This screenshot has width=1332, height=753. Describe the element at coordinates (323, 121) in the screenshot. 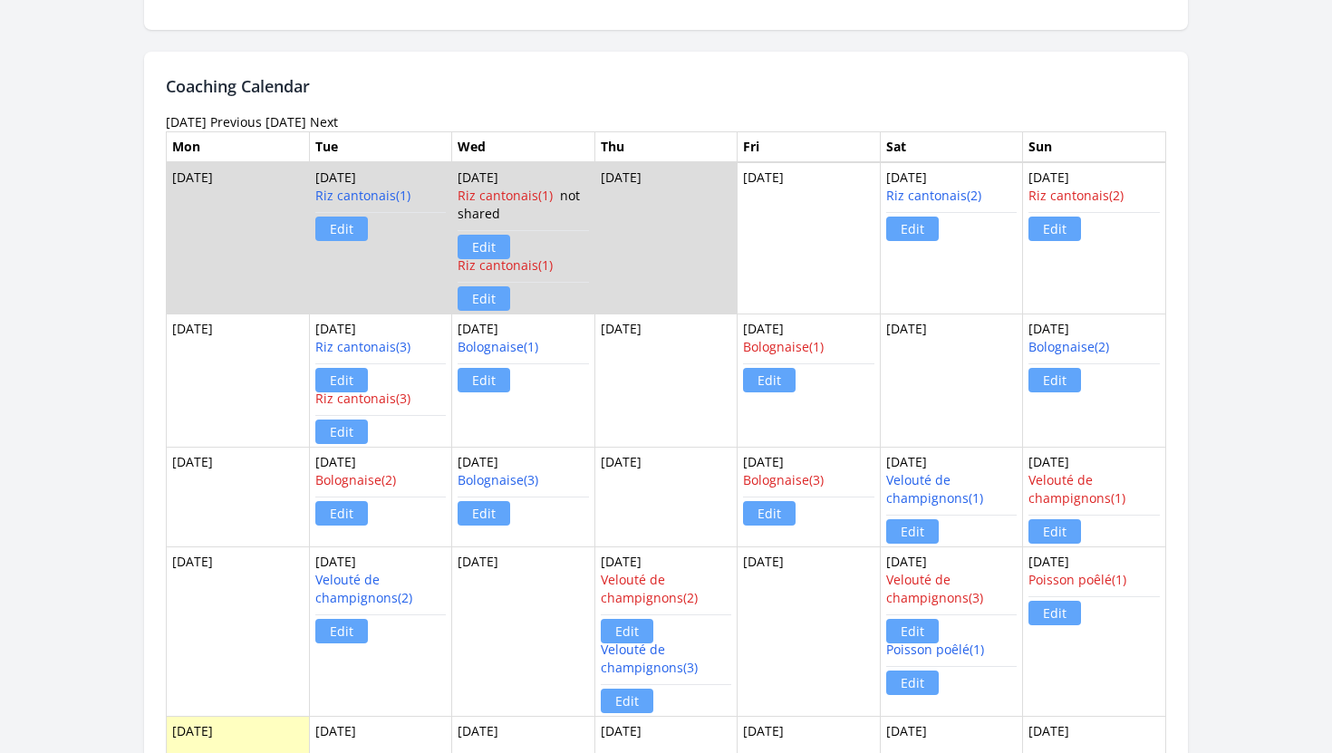

I see `a: Next` at that location.